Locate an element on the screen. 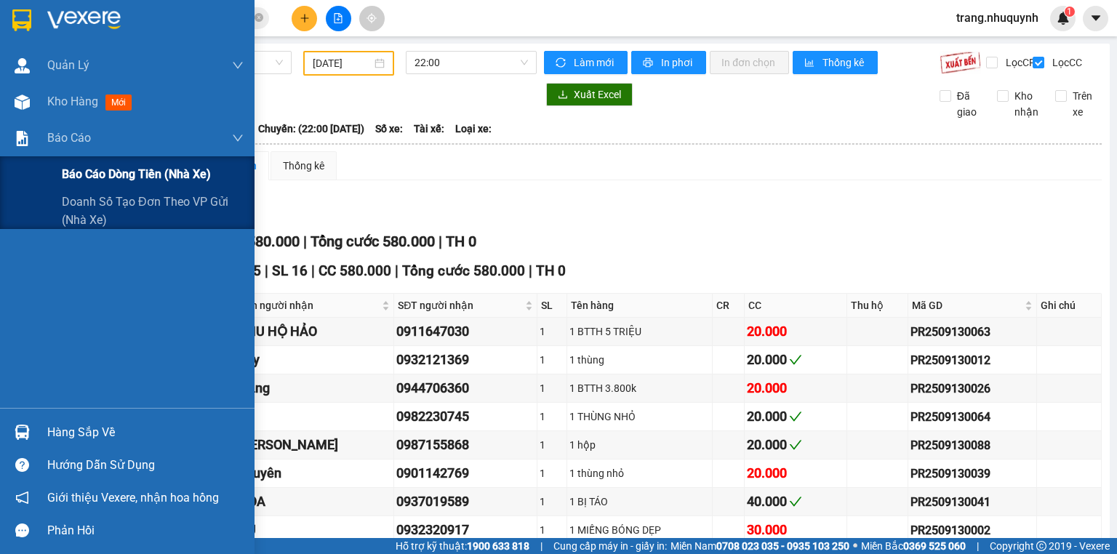 Image resolution: width=1117 pixels, height=554 pixels. th: Thu hộ is located at coordinates (878, 305).